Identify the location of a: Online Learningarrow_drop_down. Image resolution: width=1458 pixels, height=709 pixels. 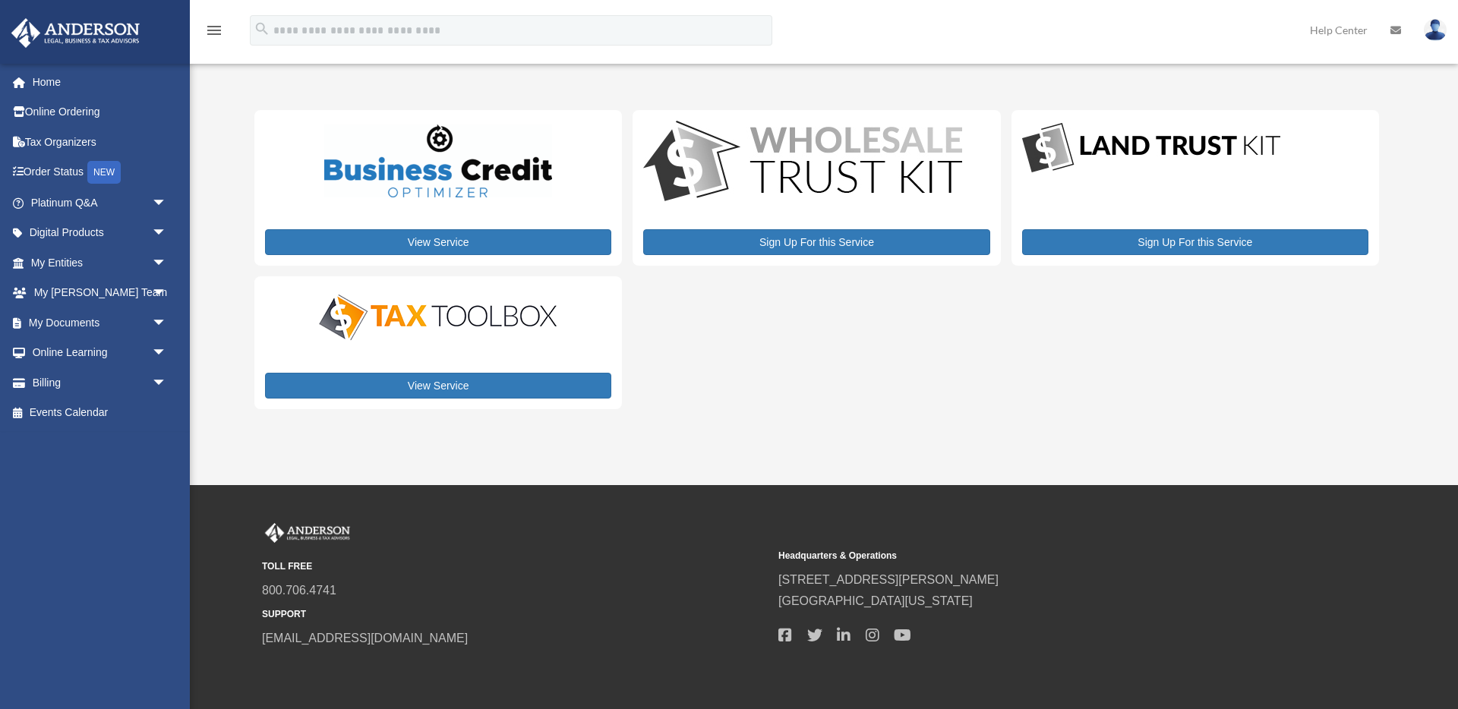
(100, 353).